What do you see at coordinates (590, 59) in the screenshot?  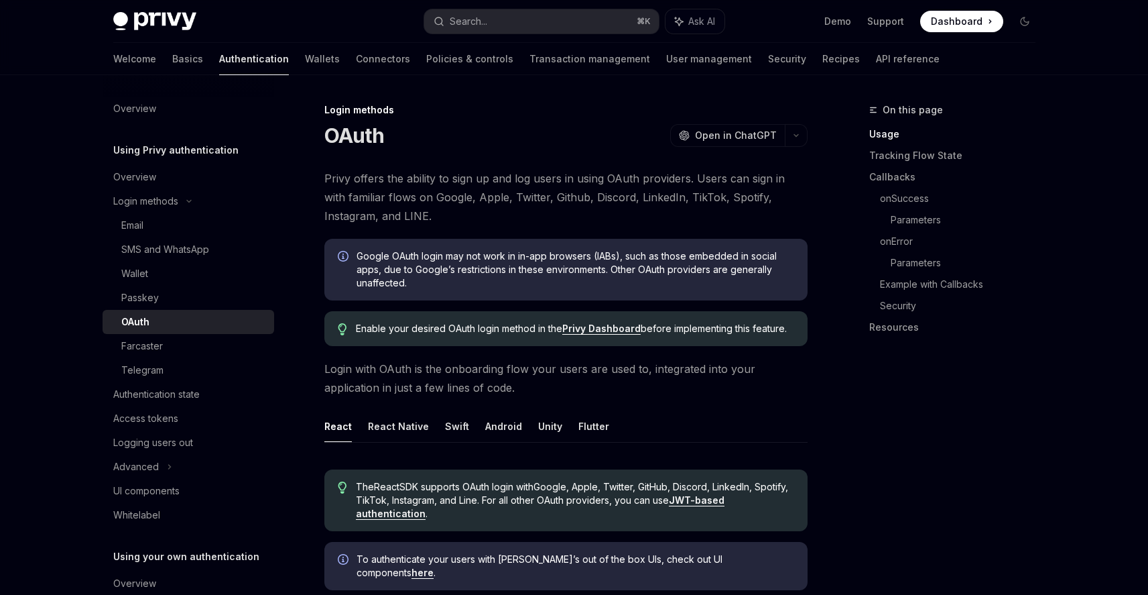 I see `a: Transaction management` at bounding box center [590, 59].